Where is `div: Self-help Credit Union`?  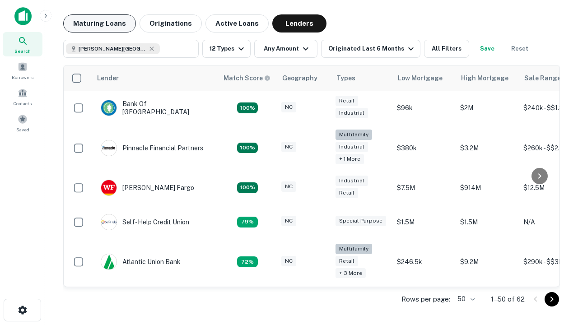
div: Self-help Credit Union is located at coordinates (145, 222).